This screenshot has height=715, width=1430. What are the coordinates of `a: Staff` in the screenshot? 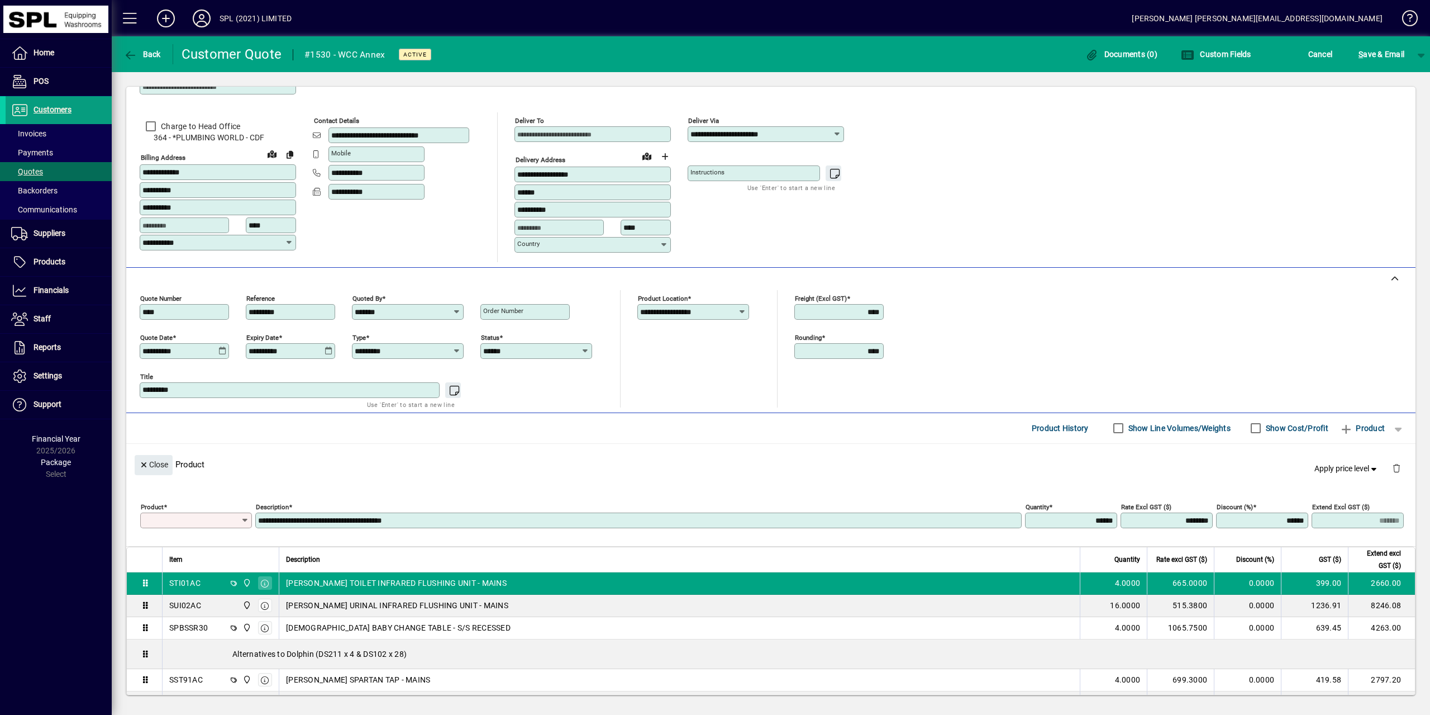 It's located at (59, 319).